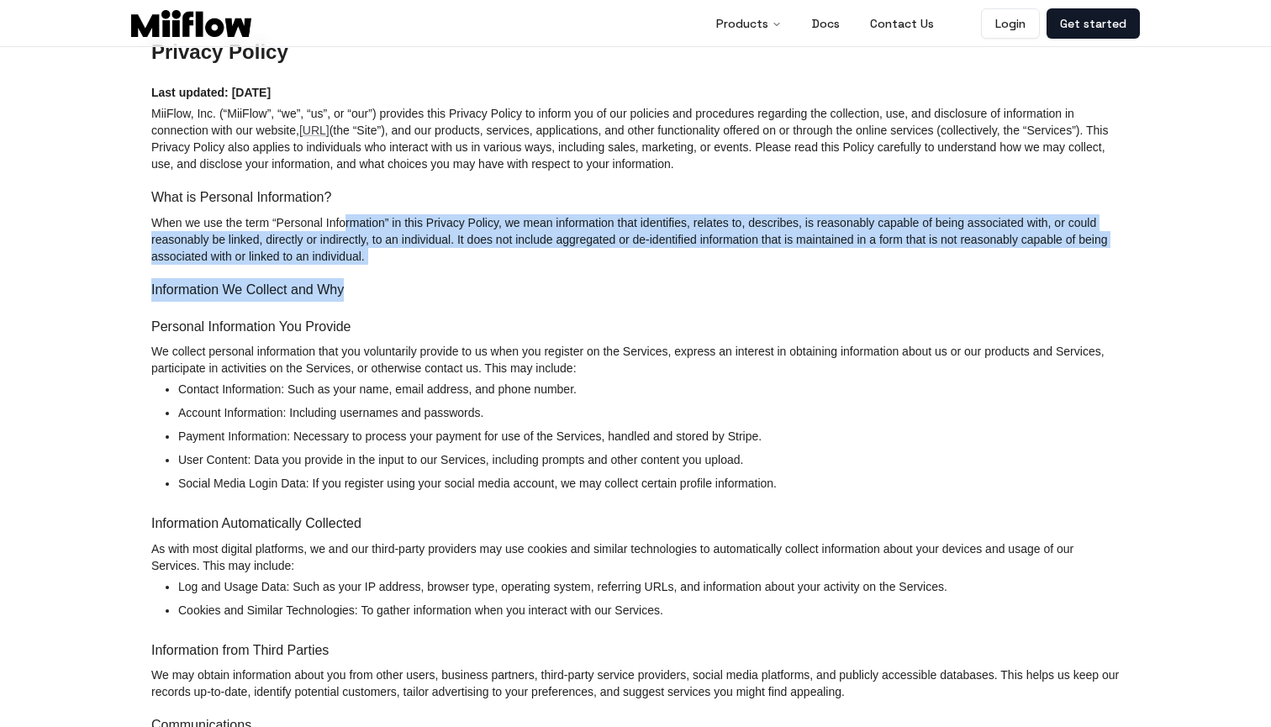  I want to click on span: Information We Collect and Why, so click(247, 289).